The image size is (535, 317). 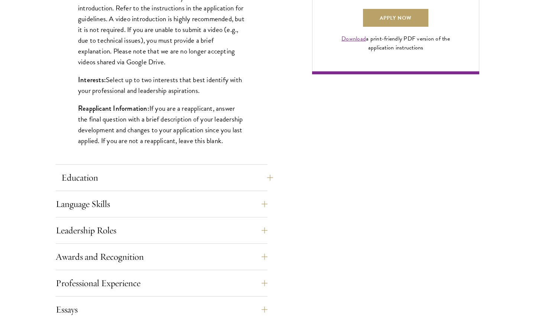 I want to click on button: Education, so click(x=167, y=178).